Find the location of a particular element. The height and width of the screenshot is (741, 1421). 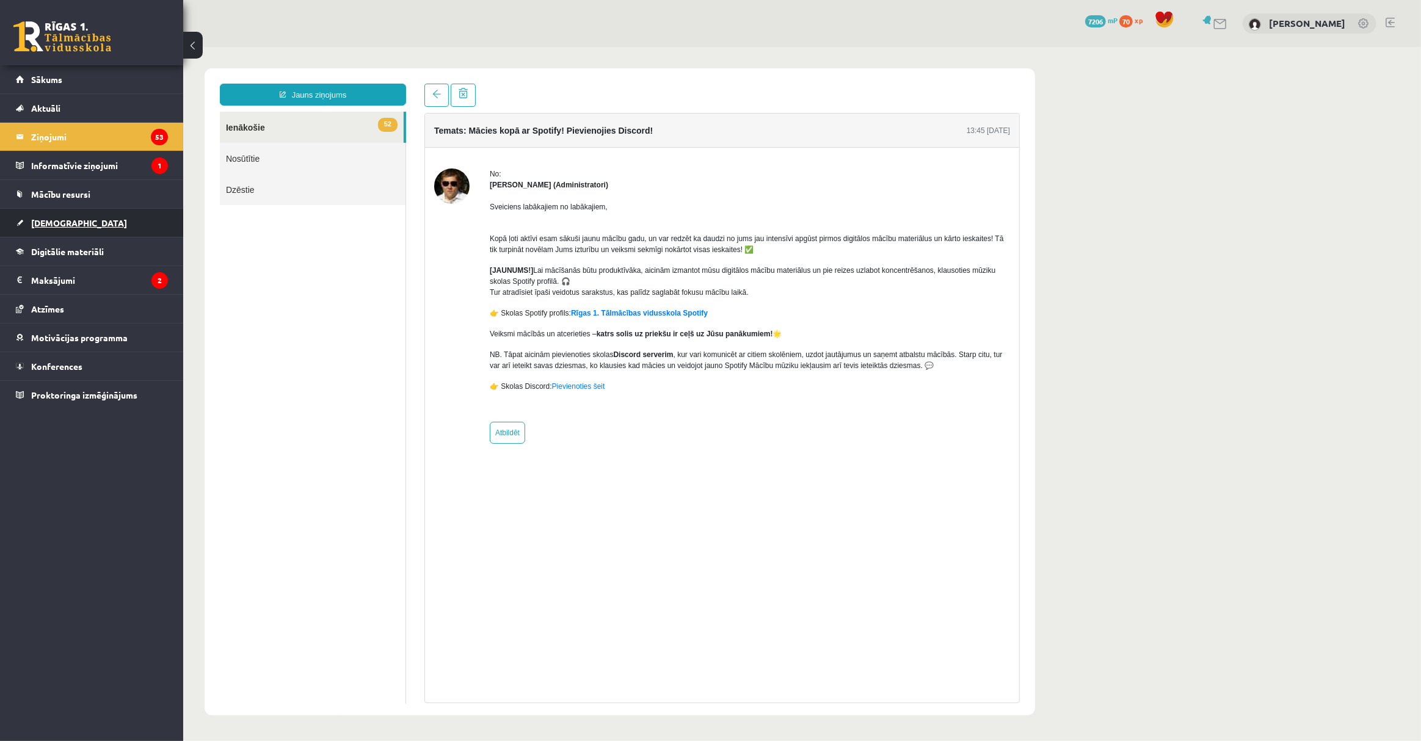

legend: Maksājumi is located at coordinates (100, 280).